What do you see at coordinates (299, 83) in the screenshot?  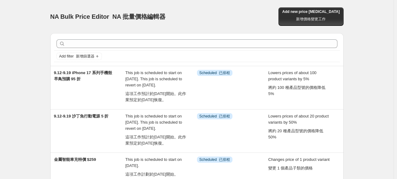 I see `span: Lowers prices of about 100 product variants by 5%` at bounding box center [299, 83].